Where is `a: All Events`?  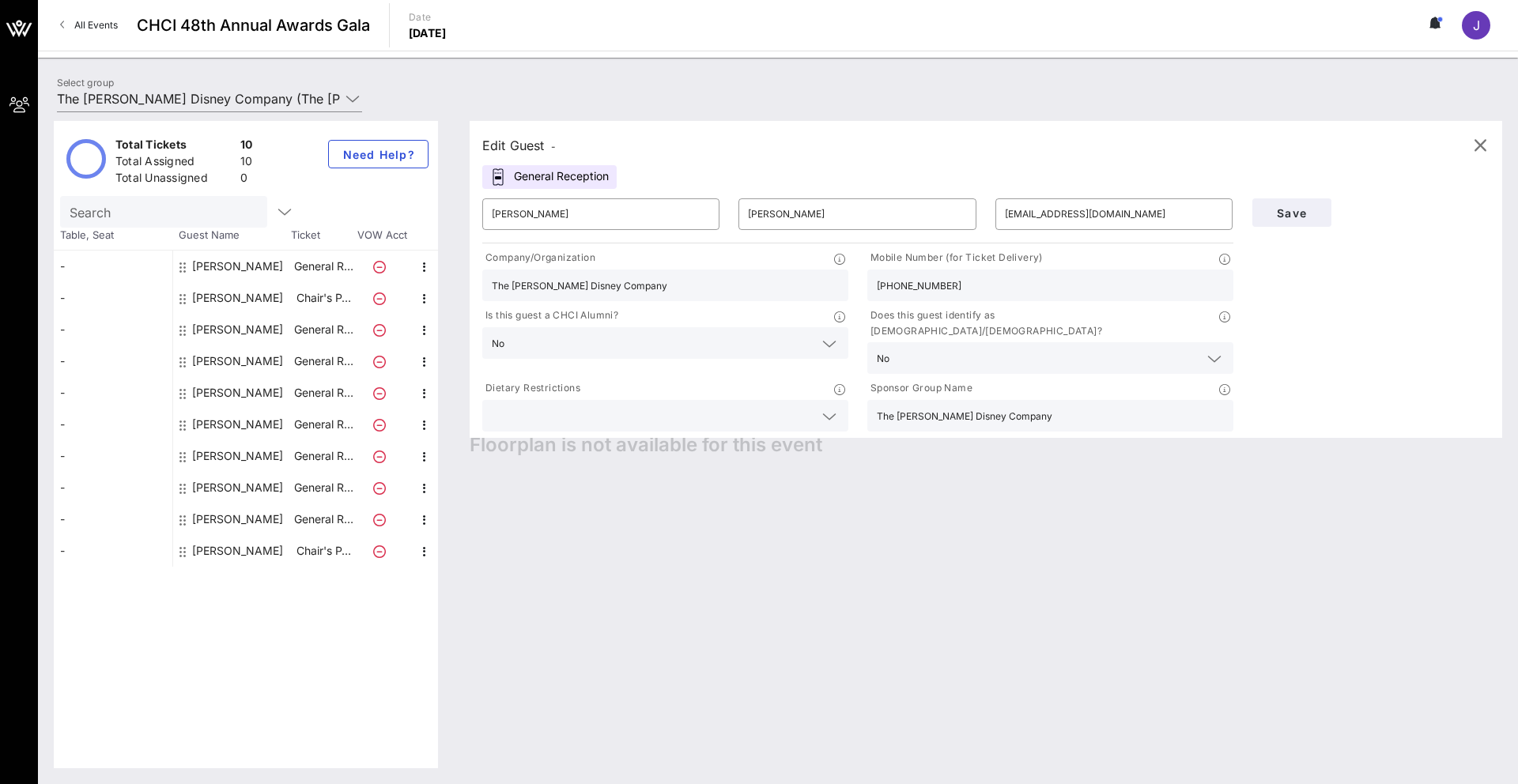
a: All Events is located at coordinates (89, 26).